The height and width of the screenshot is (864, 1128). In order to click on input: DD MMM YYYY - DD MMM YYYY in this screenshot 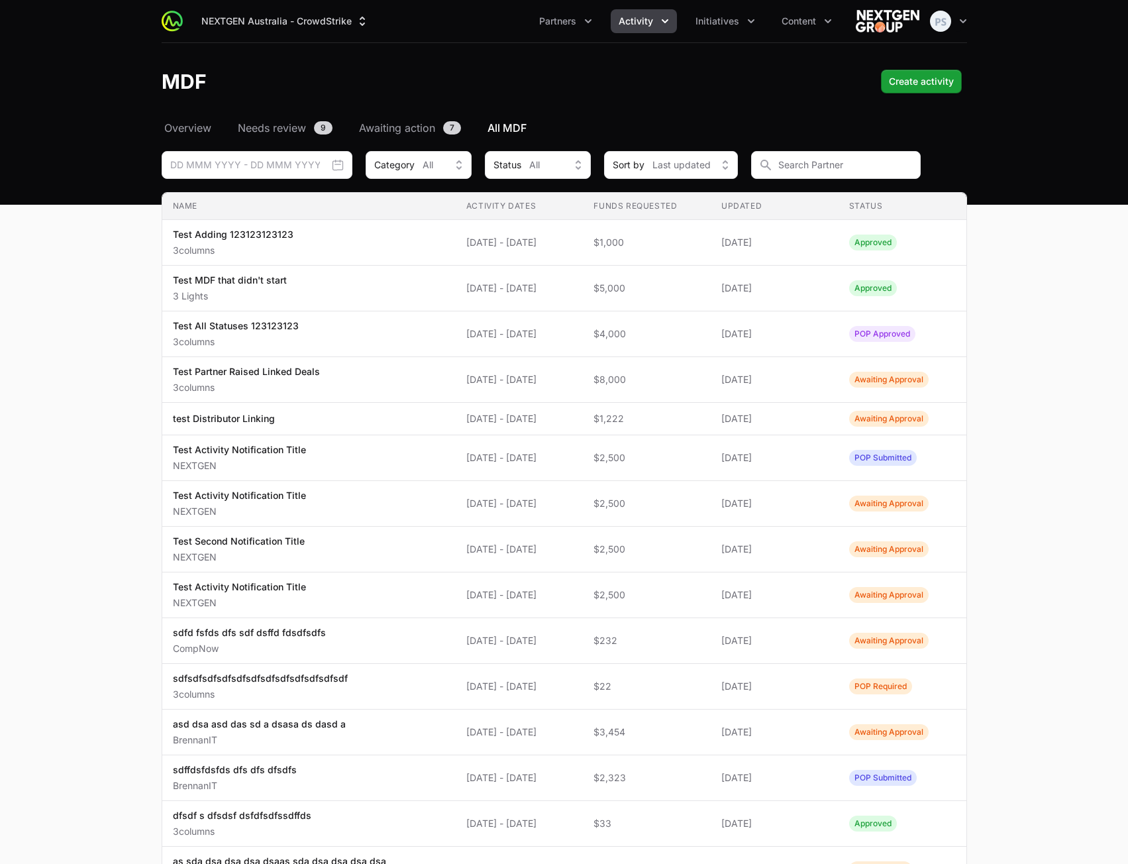, I will do `click(257, 165)`.